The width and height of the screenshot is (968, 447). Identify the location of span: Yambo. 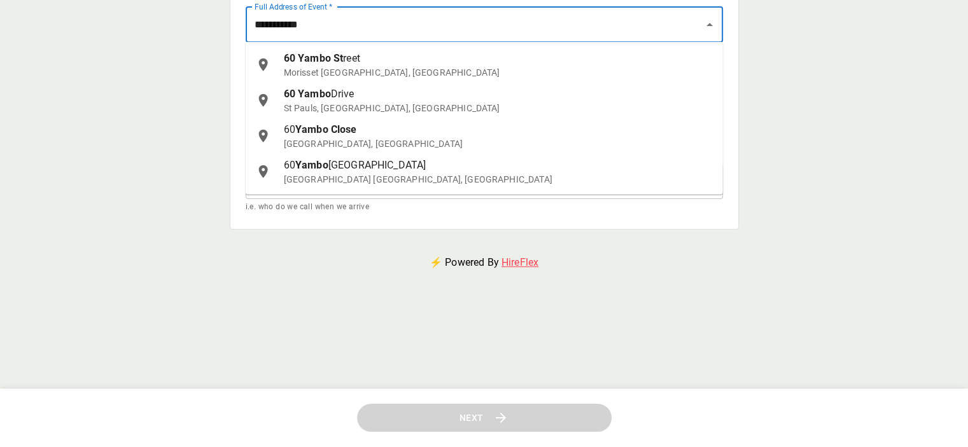
(312, 165).